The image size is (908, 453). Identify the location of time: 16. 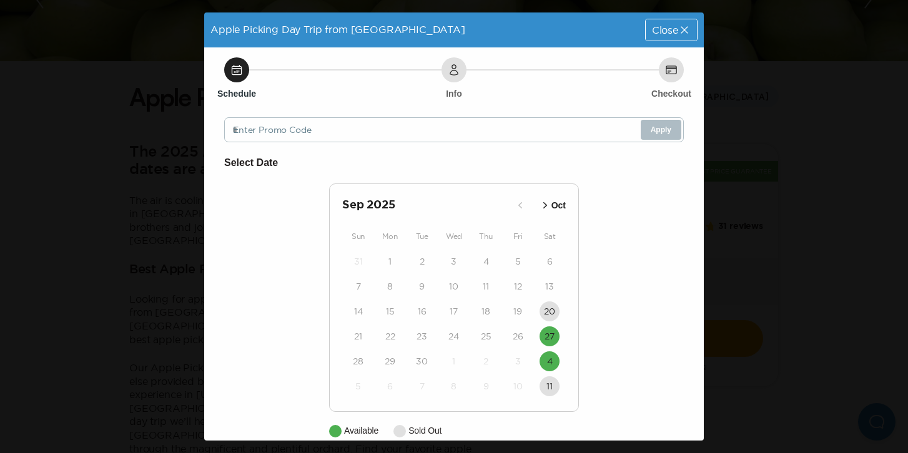
(422, 312).